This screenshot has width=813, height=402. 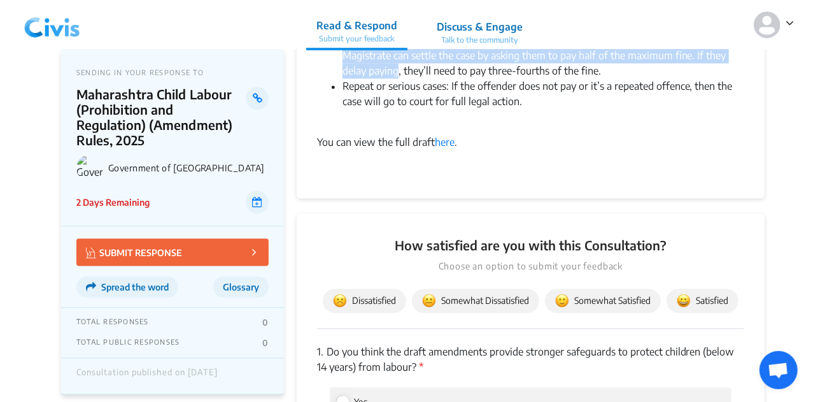 I want to click on p: Do you think the draft amendments provide stronger safeguards to protect children (below 14 years..., so click(x=530, y=360).